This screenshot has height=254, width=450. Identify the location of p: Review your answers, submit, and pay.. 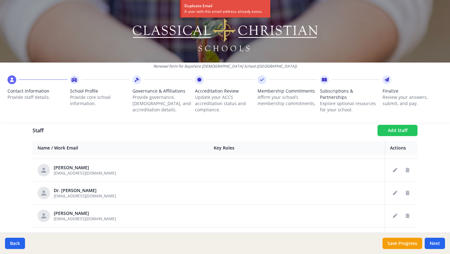
(412, 100).